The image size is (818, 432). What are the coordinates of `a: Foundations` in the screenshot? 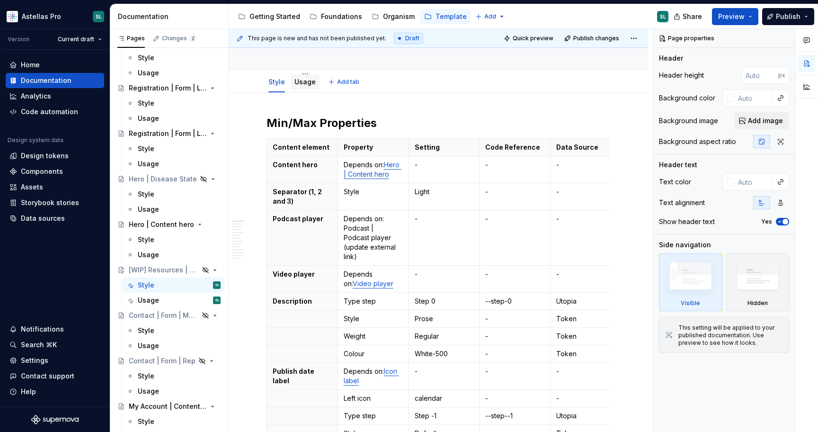 It's located at (336, 17).